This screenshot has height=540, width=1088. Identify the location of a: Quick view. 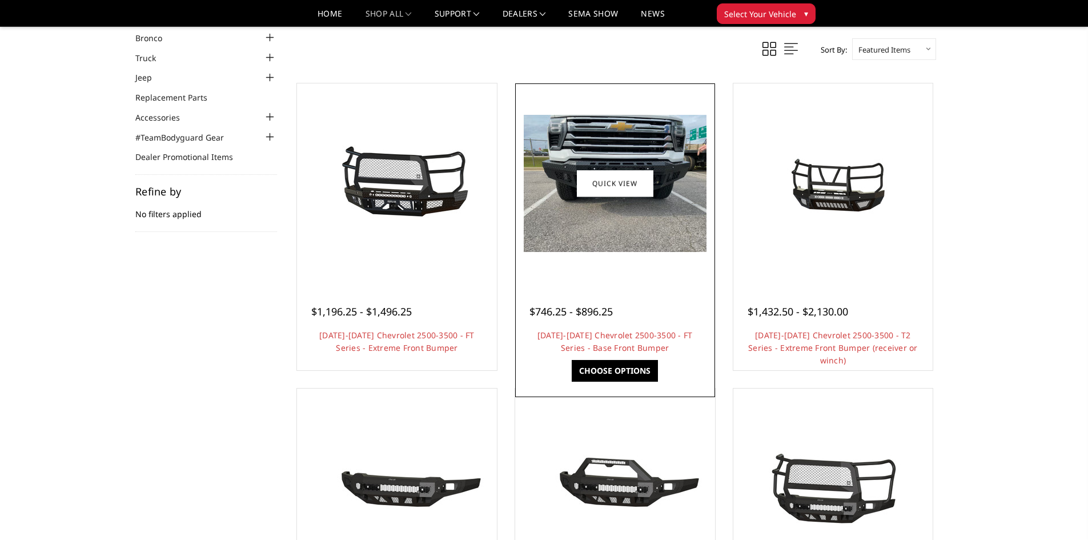
(615, 183).